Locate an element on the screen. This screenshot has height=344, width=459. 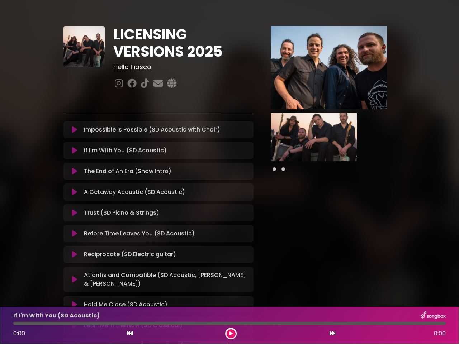
p: Impossible is Possible (SD Acoustic with Choir) is located at coordinates (152, 130).